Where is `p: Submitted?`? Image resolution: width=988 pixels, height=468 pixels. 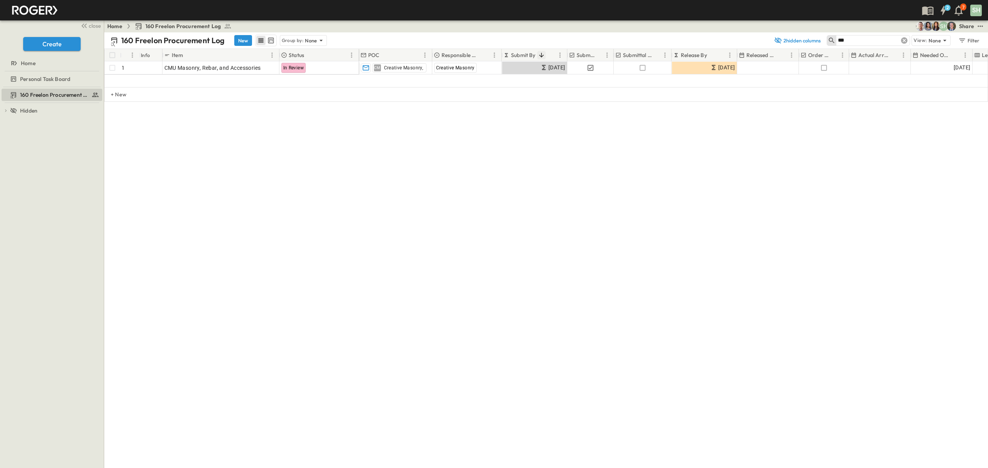
p: Submitted? is located at coordinates (585, 55).